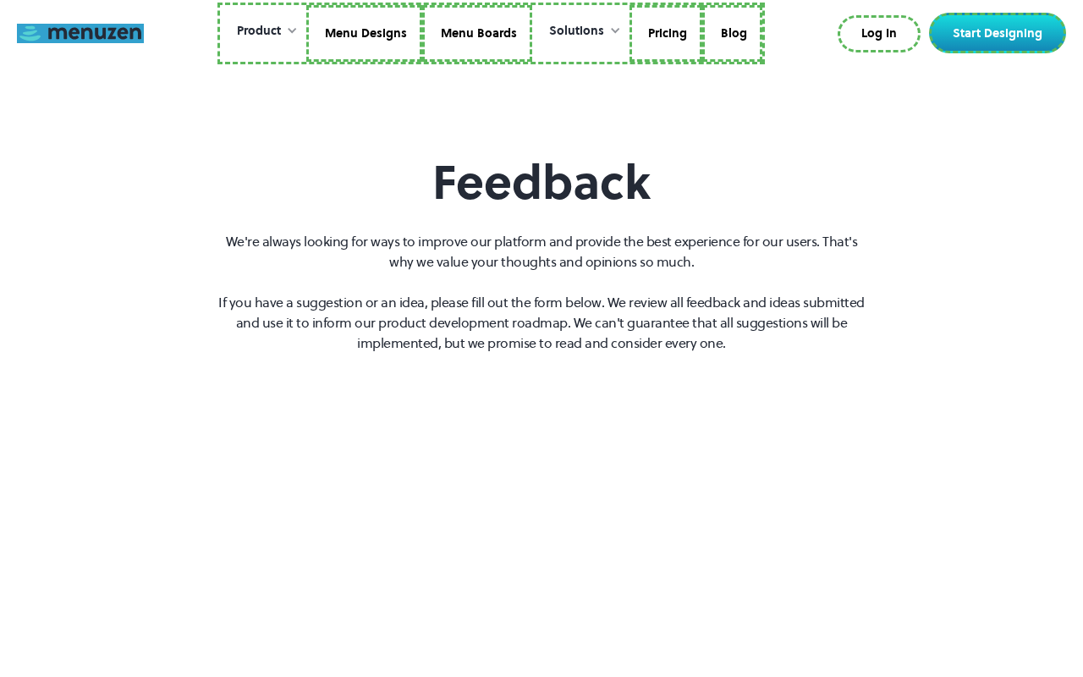  Describe the element at coordinates (732, 34) in the screenshot. I see `a: Blog` at that location.